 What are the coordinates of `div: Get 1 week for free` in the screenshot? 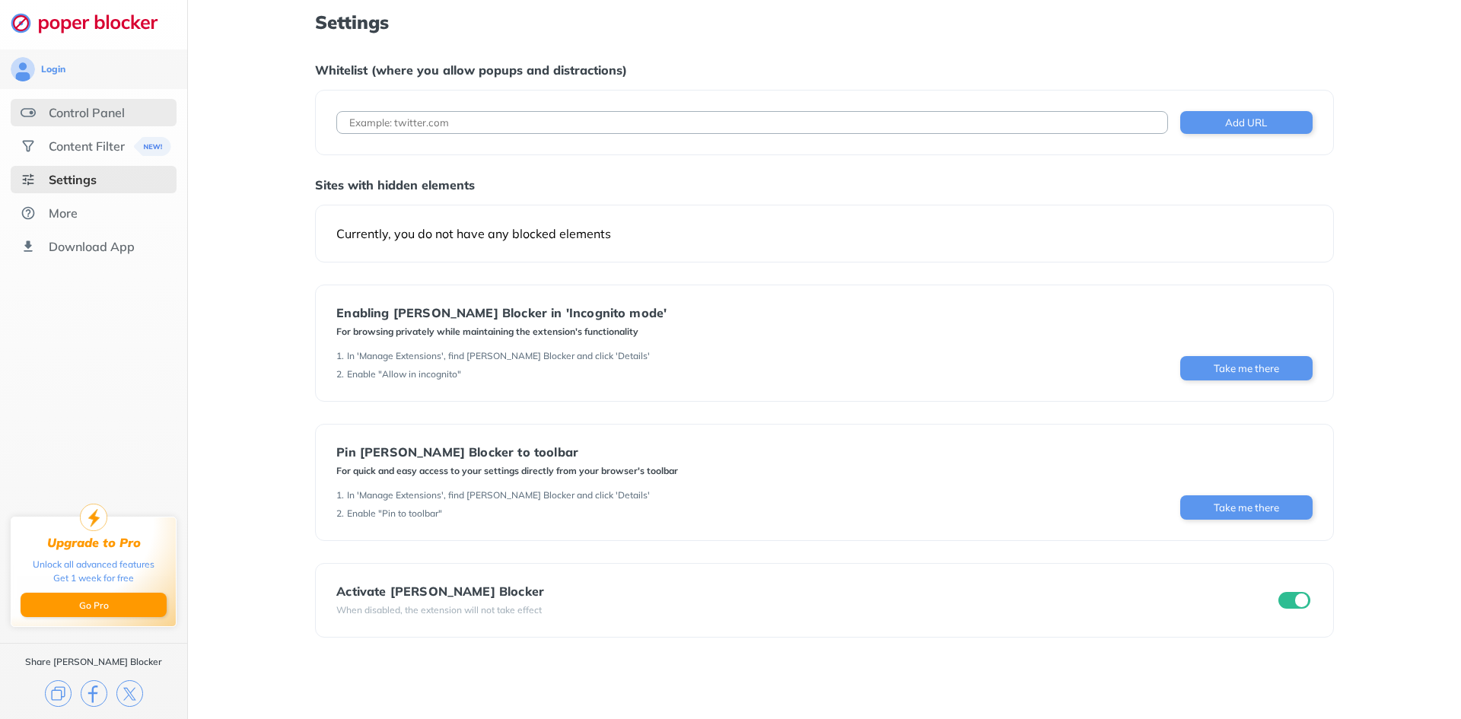 It's located at (94, 578).